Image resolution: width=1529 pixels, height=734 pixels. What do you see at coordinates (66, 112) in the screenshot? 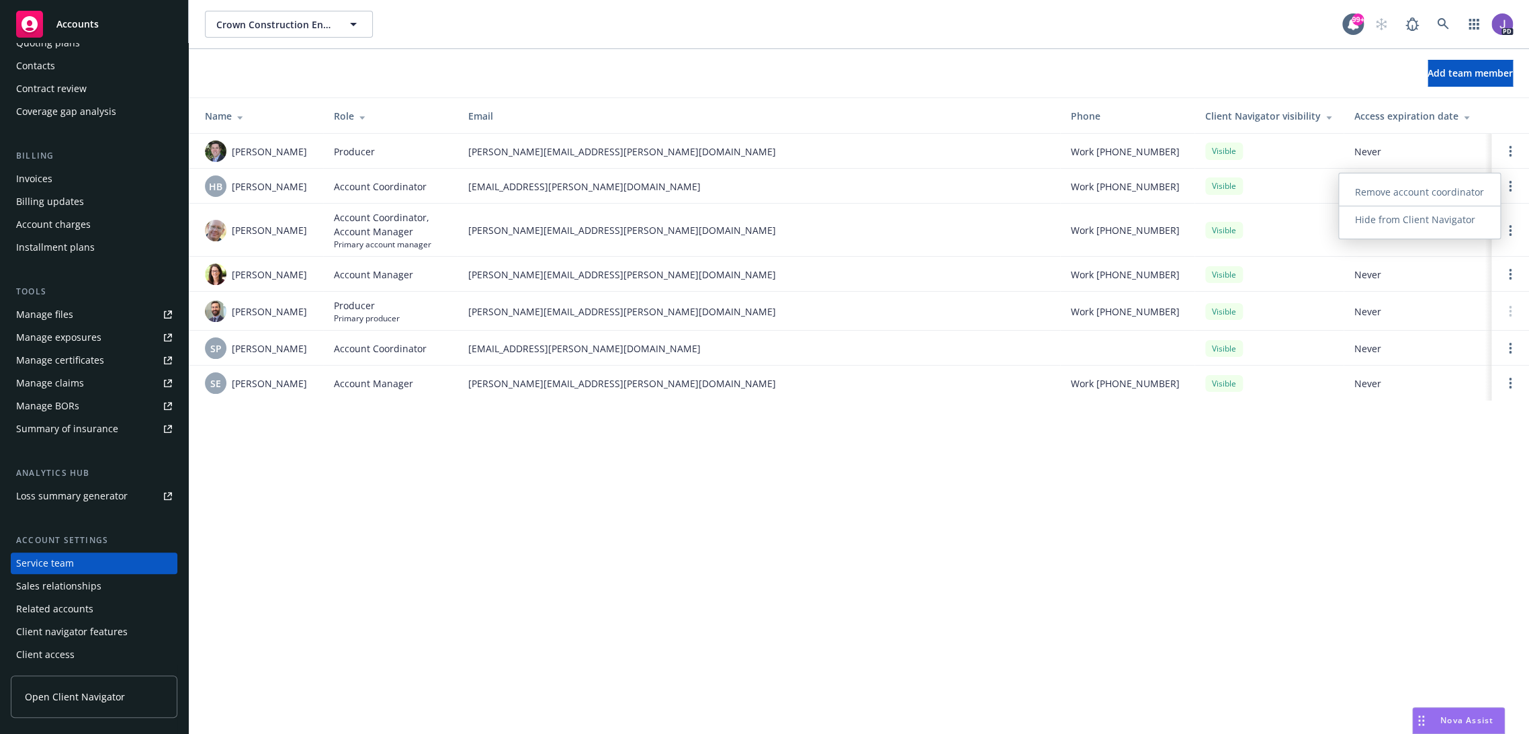
I see `div: Coverage gap analysis` at bounding box center [66, 112].